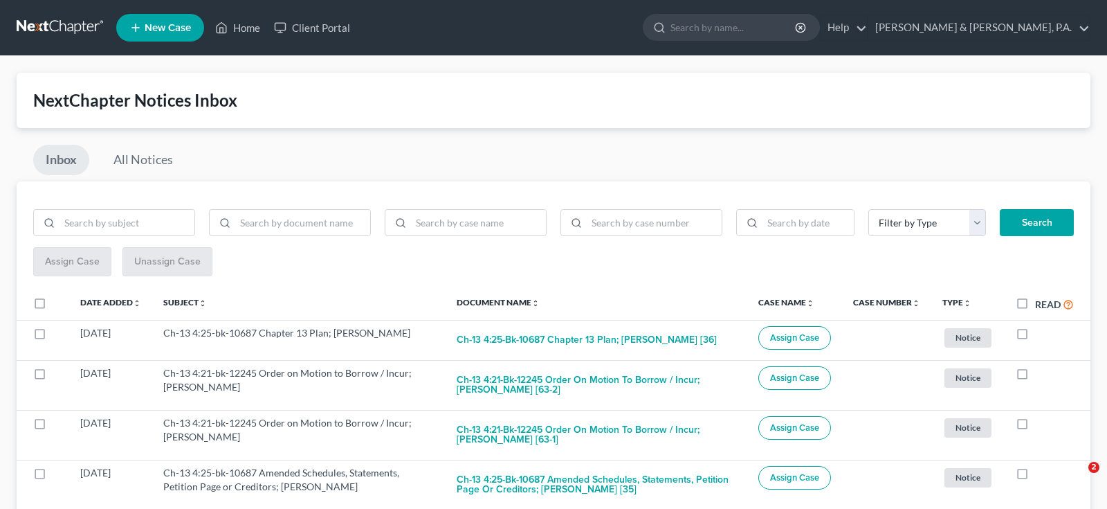 Image resolution: width=1107 pixels, height=509 pixels. I want to click on input: Search by case number, so click(654, 223).